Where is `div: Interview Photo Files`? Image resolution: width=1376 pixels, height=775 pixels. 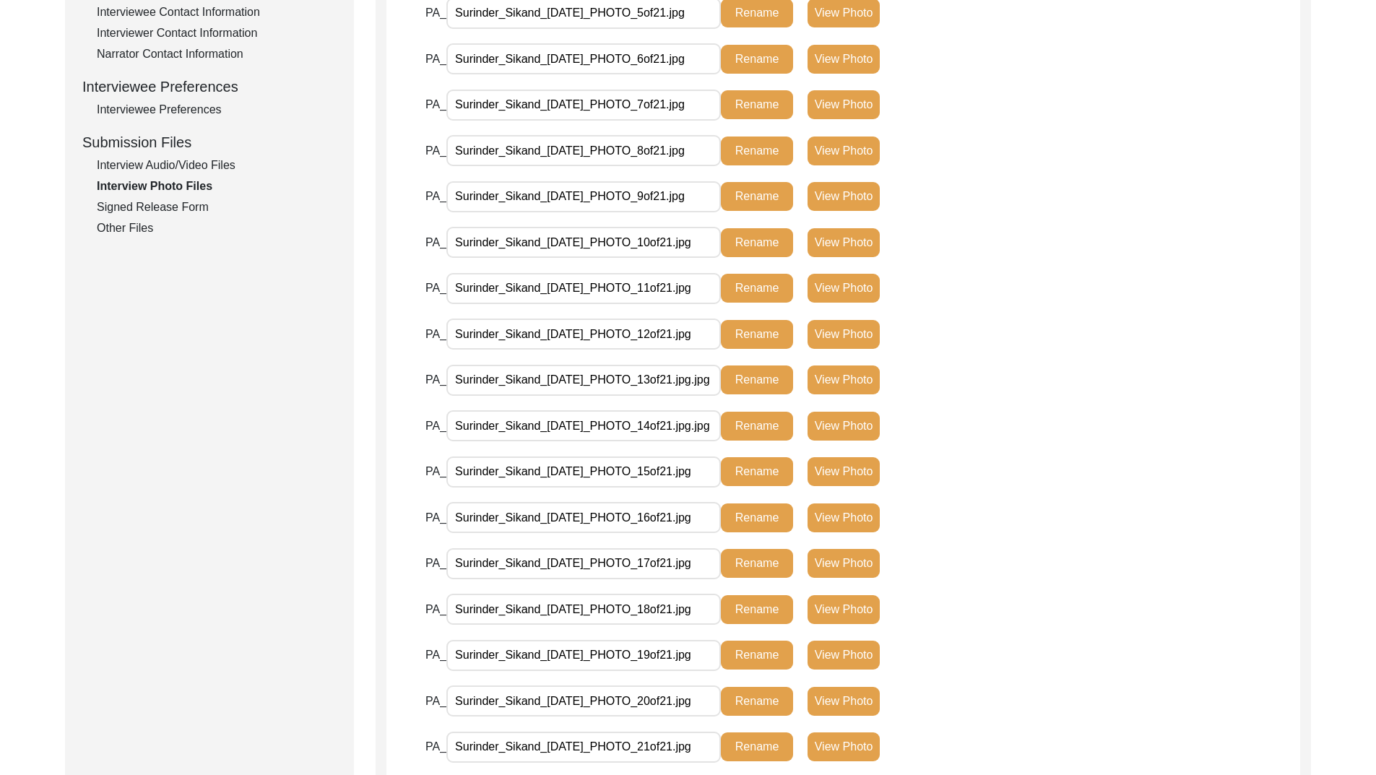 div: Interview Photo Files is located at coordinates (217, 186).